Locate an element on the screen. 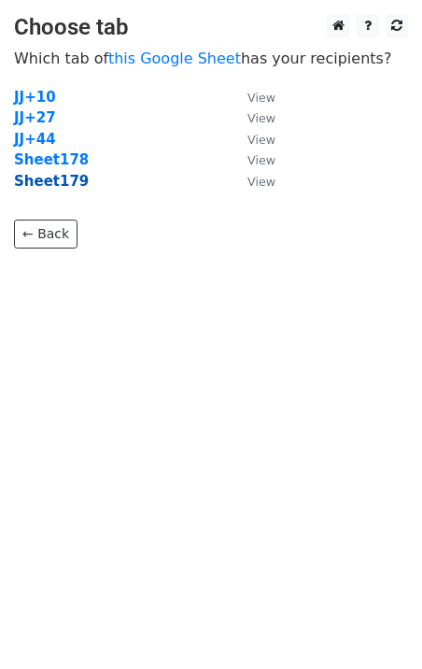  a: Sheet179 is located at coordinates (51, 181).